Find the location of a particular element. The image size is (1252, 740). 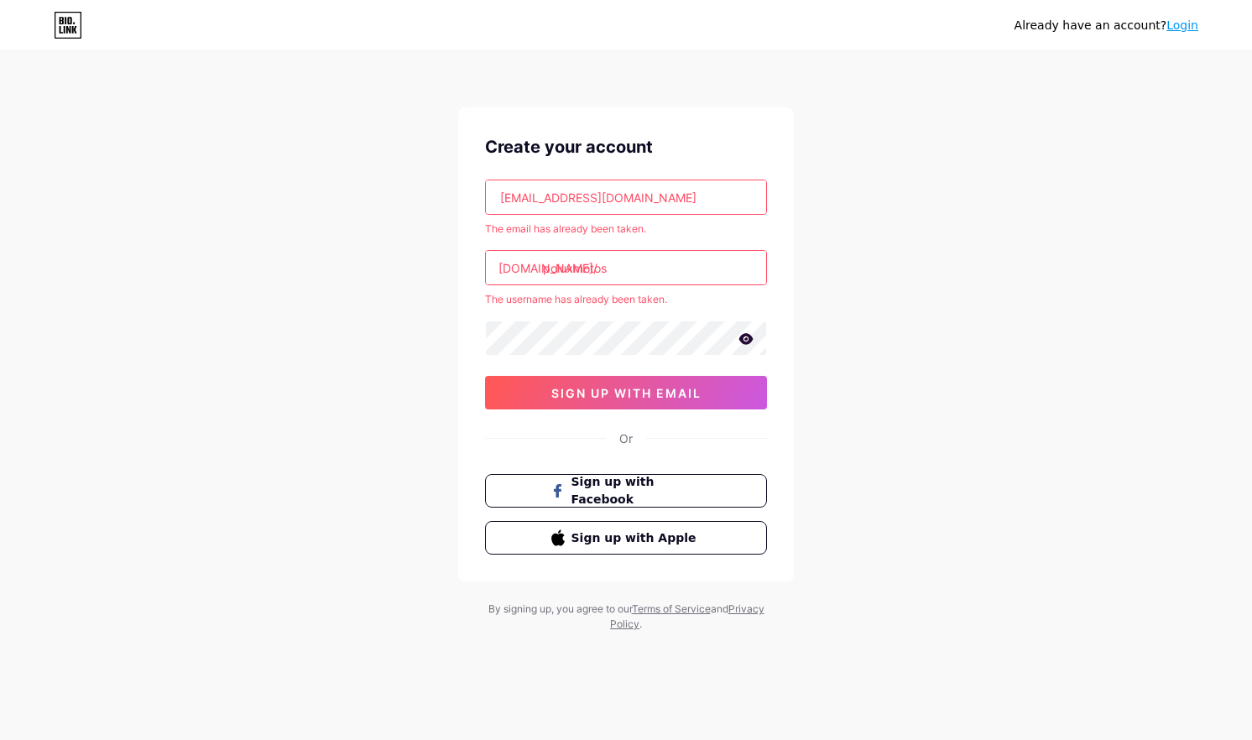

span: Sign up with Facebook is located at coordinates (636, 491).